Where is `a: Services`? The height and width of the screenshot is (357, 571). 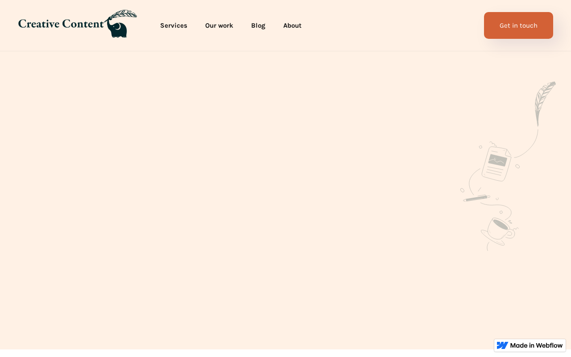 a: Services is located at coordinates (174, 25).